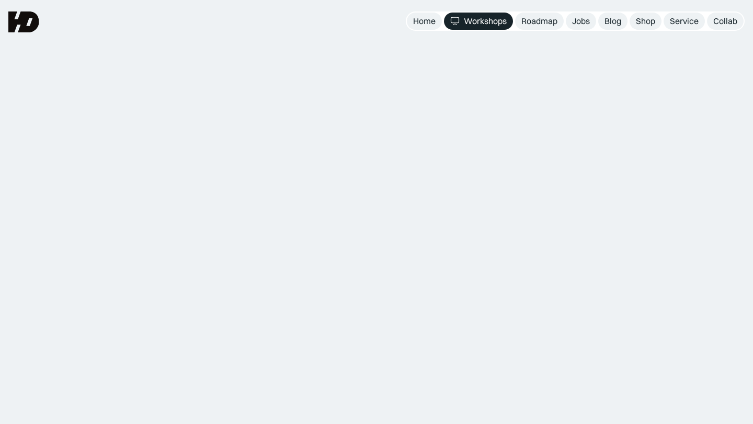 Image resolution: width=753 pixels, height=424 pixels. What do you see at coordinates (539, 21) in the screenshot?
I see `div: Roadmap` at bounding box center [539, 21].